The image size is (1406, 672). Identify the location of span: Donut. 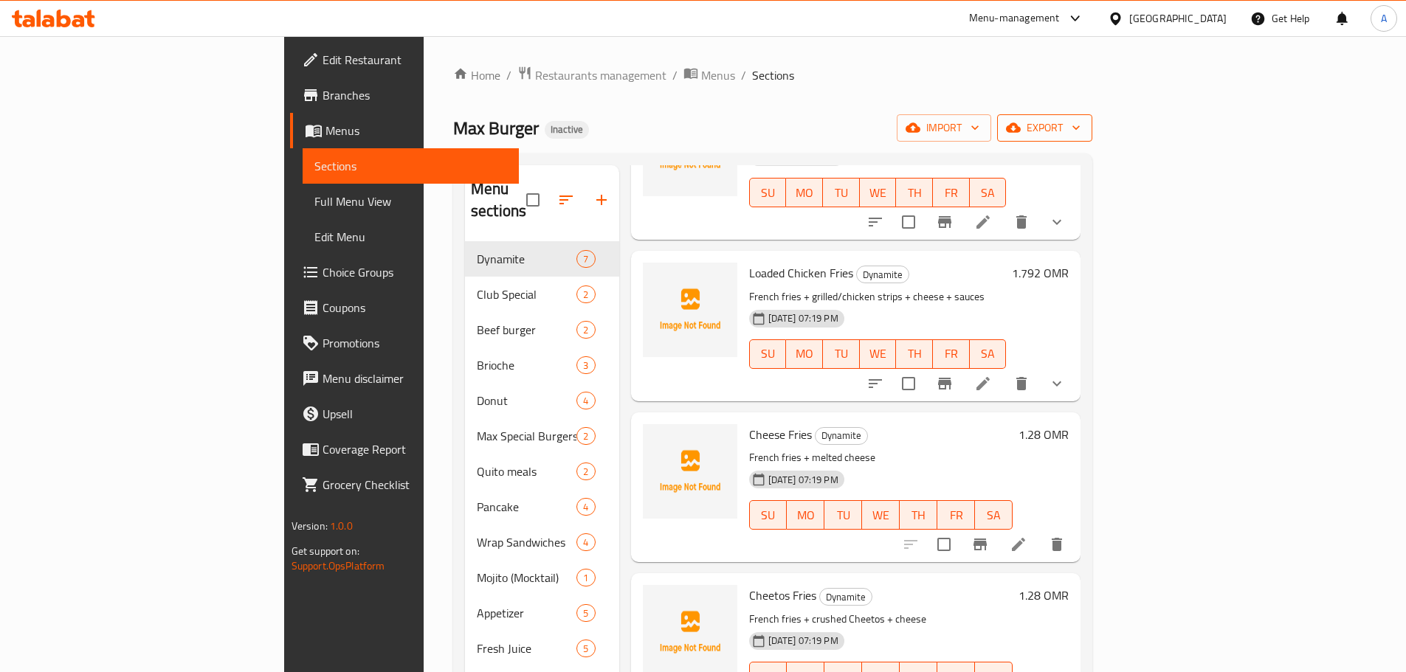
(526, 401).